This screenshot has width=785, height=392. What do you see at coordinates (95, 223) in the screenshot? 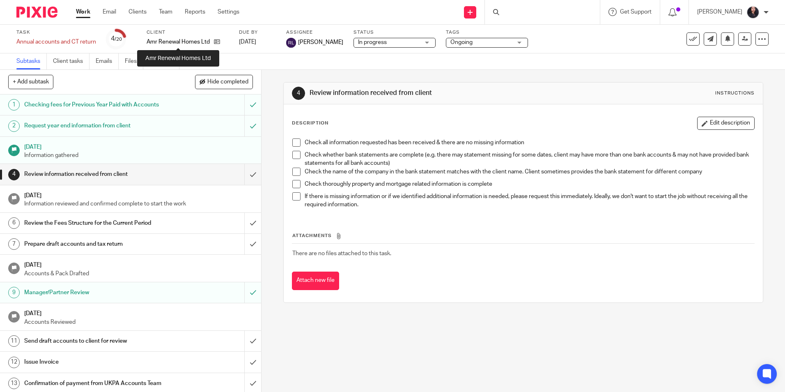
I see `h1: Review the Fees Structure for the Current Period` at bounding box center [95, 223].